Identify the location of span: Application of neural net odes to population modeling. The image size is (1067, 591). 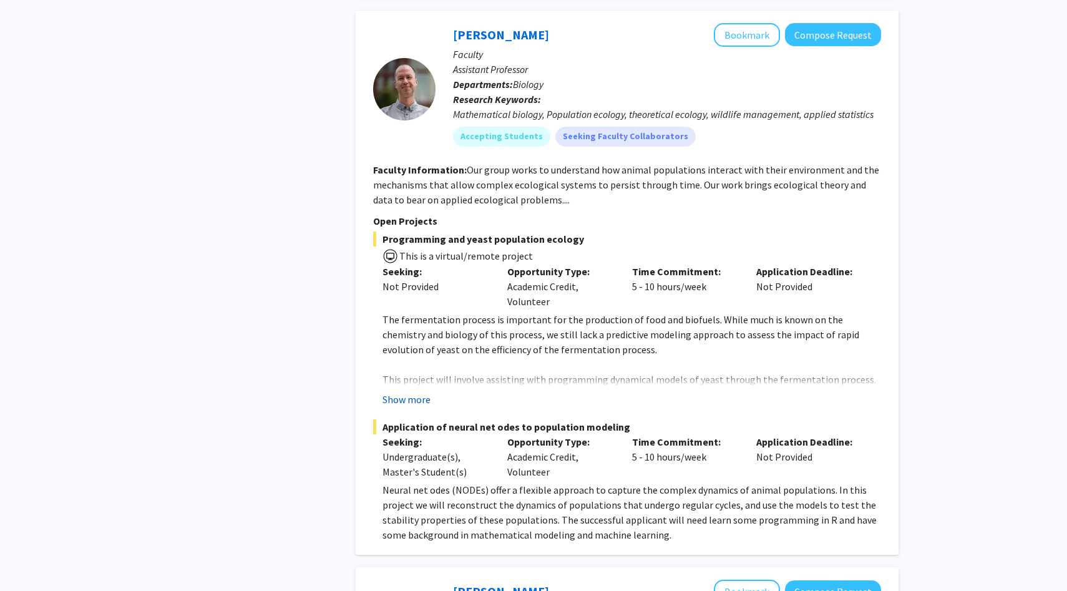
(627, 427).